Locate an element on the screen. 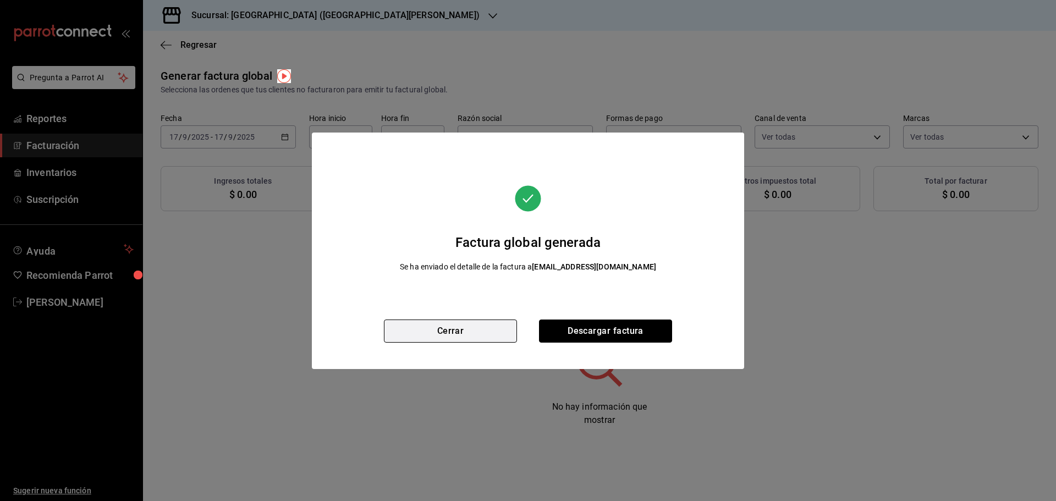 The width and height of the screenshot is (1056, 501). img: Tooltip marker is located at coordinates (284, 76).